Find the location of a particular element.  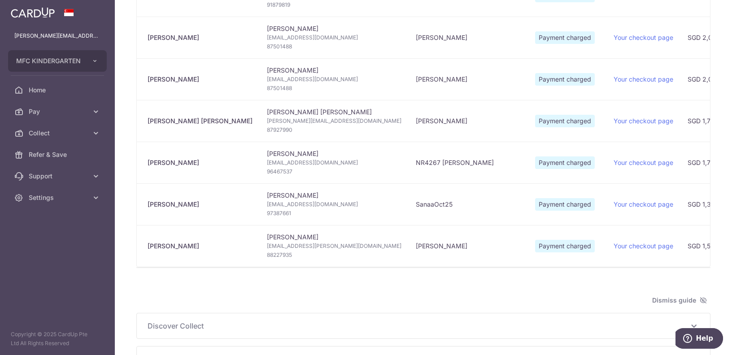

span: 91879819 is located at coordinates (334, 5).